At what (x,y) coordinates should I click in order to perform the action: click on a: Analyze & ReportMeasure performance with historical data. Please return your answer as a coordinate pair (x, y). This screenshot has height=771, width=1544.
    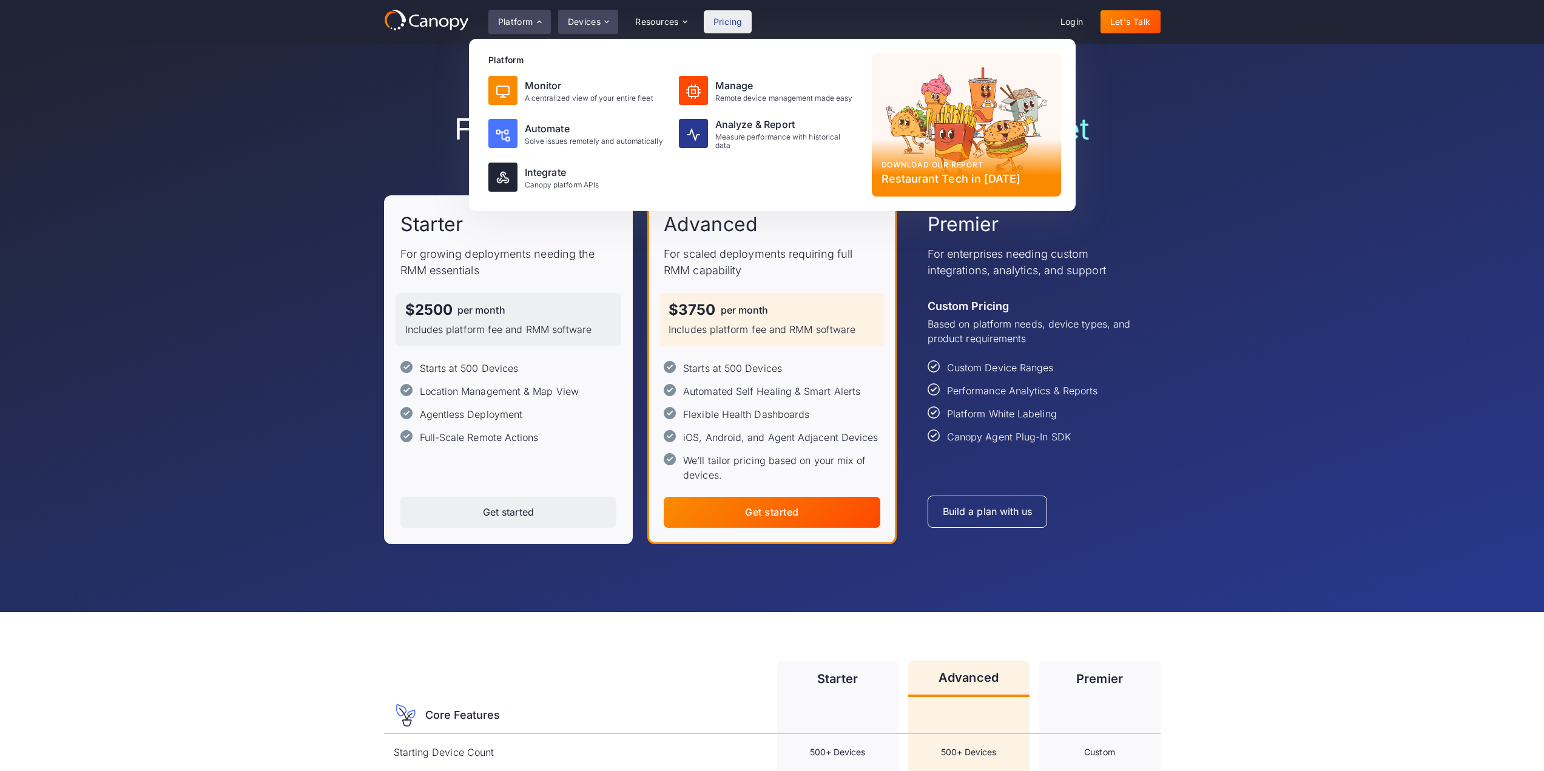
    Looking at the image, I should click on (768, 133).